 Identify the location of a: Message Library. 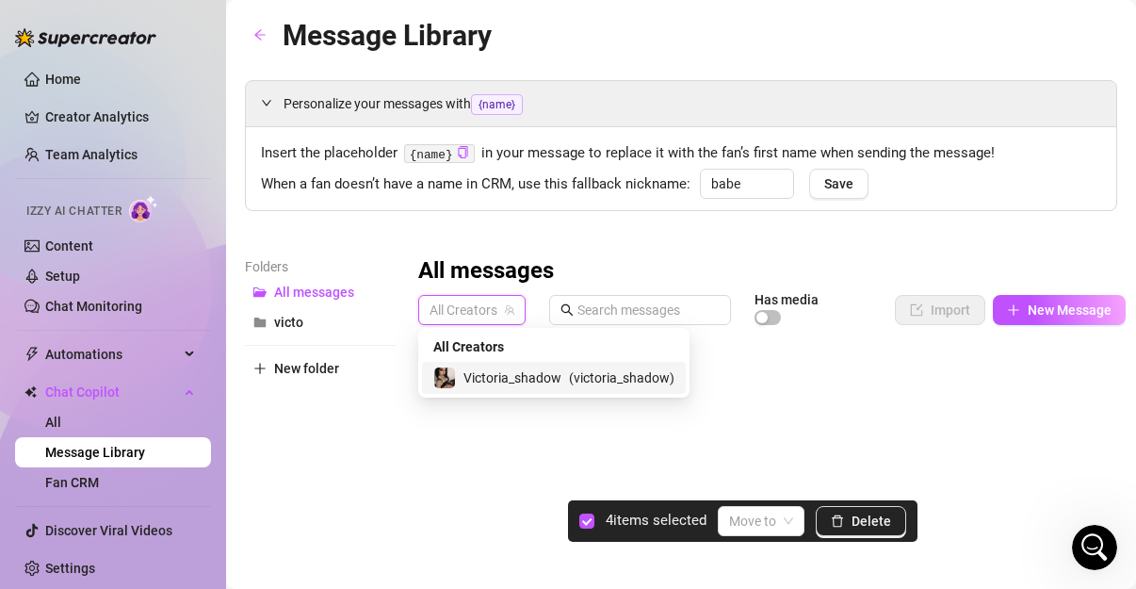
(95, 452).